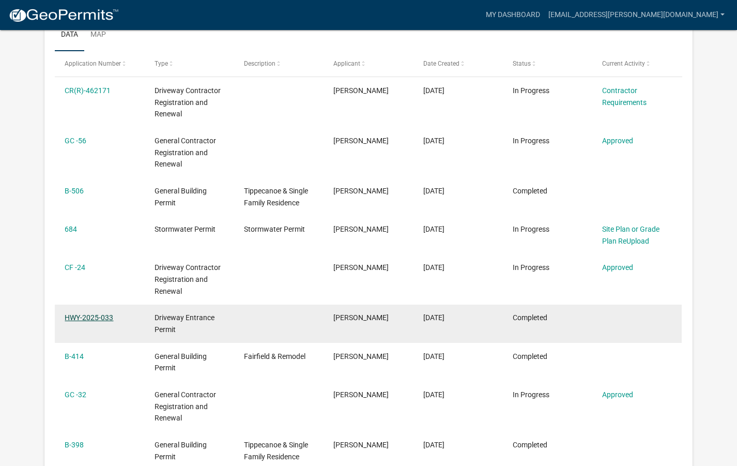 The width and height of the screenshot is (737, 466). I want to click on datatable-header-cell: Type, so click(189, 64).